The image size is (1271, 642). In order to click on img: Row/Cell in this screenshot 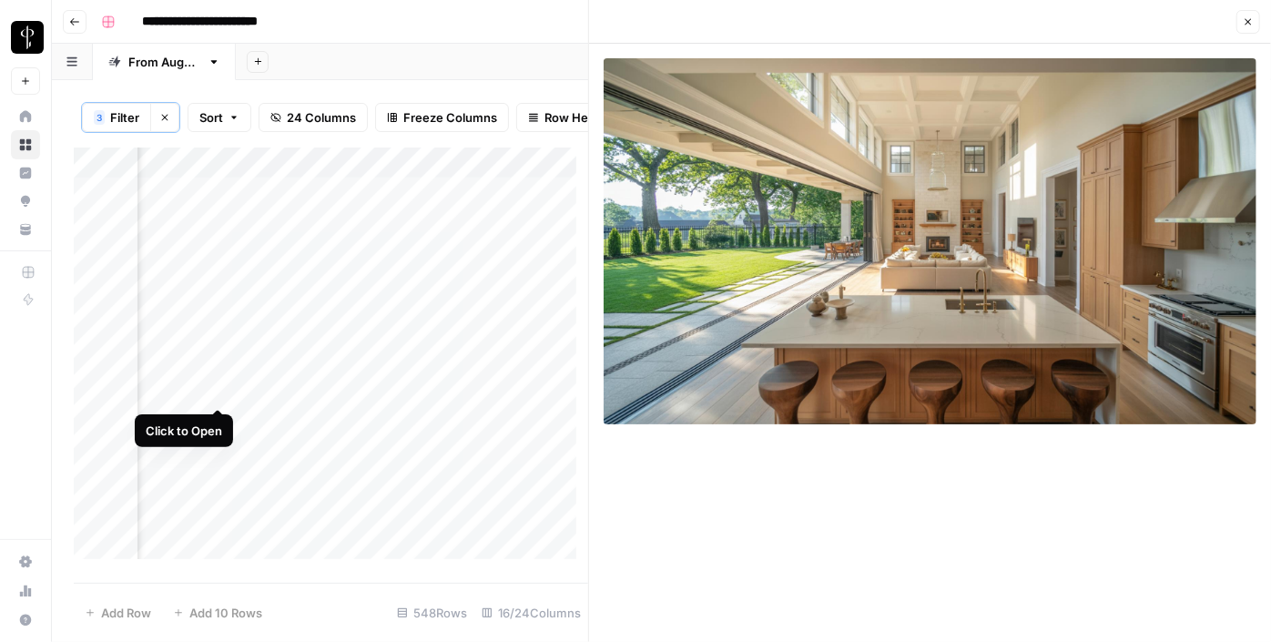, I will do `click(930, 241)`.